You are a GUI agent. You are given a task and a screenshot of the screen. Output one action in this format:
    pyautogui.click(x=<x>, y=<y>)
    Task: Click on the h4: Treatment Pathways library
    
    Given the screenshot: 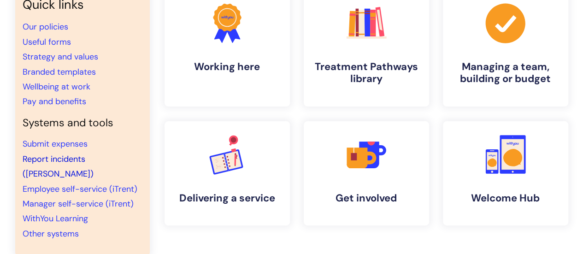 What is the action you would take?
    pyautogui.click(x=367, y=73)
    